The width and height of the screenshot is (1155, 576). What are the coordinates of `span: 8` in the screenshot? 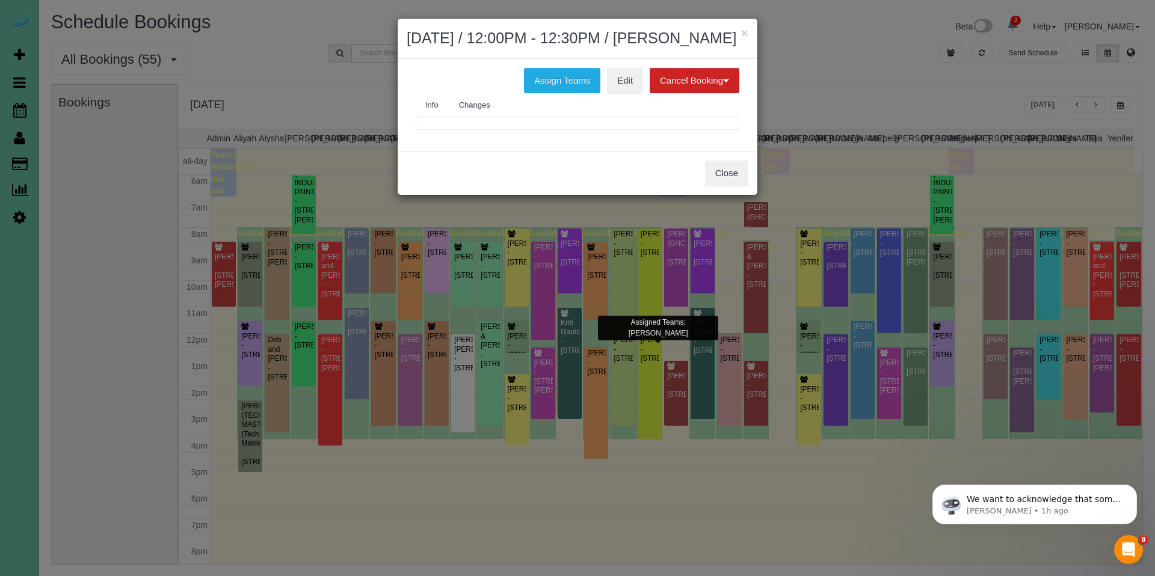 It's located at (1143, 540).